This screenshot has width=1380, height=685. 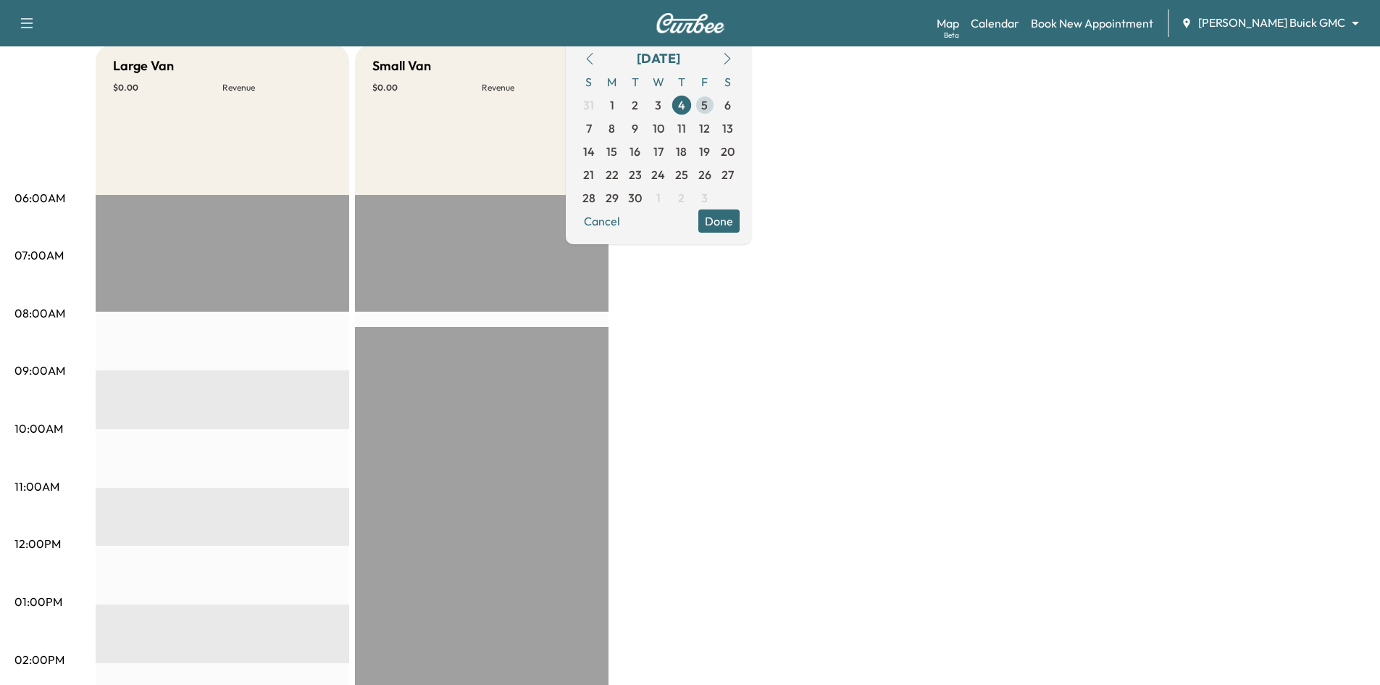 What do you see at coordinates (612, 198) in the screenshot?
I see `span: 29` at bounding box center [612, 198].